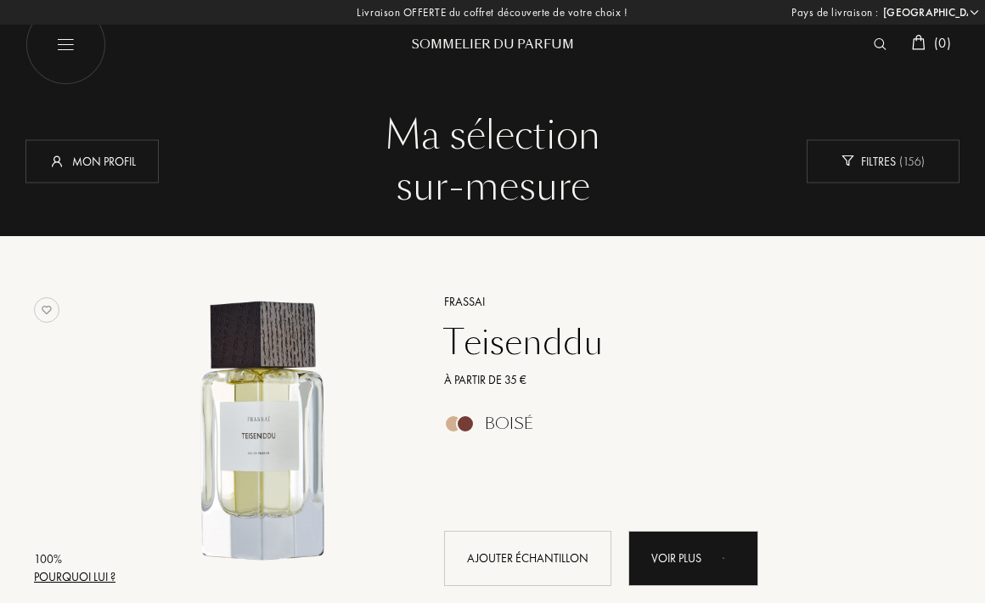 This screenshot has width=985, height=603. What do you see at coordinates (678, 342) in the screenshot?
I see `div: Teisenddu` at bounding box center [678, 342].